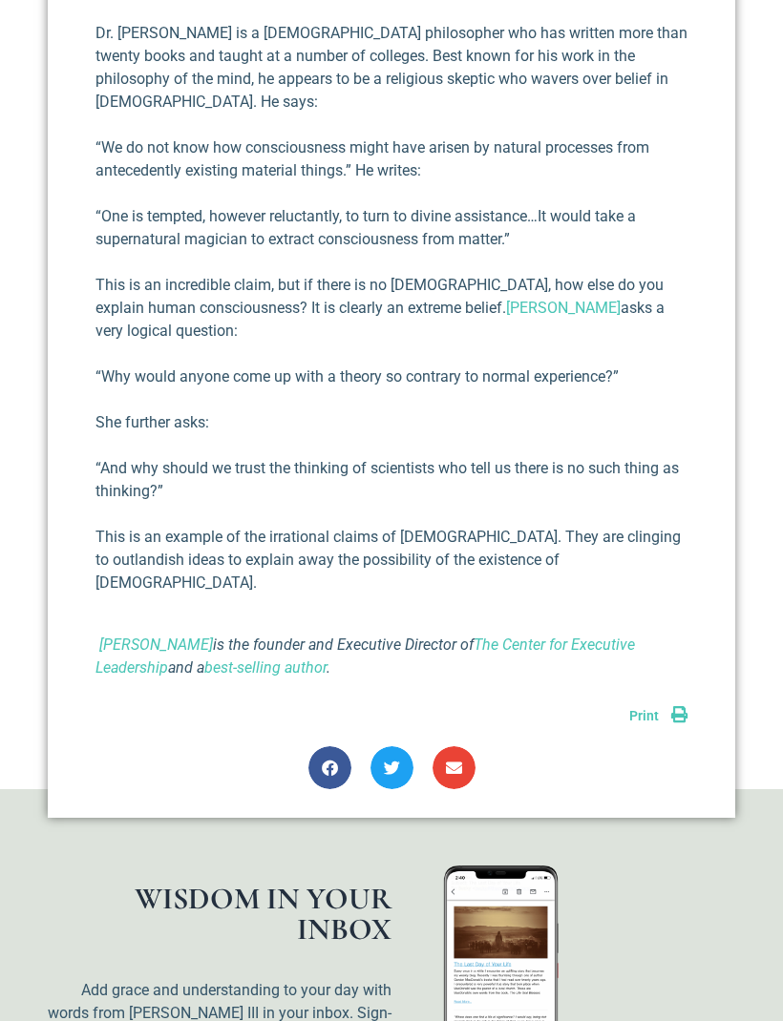  What do you see at coordinates (265, 667) in the screenshot?
I see `a: best-selling author` at bounding box center [265, 667].